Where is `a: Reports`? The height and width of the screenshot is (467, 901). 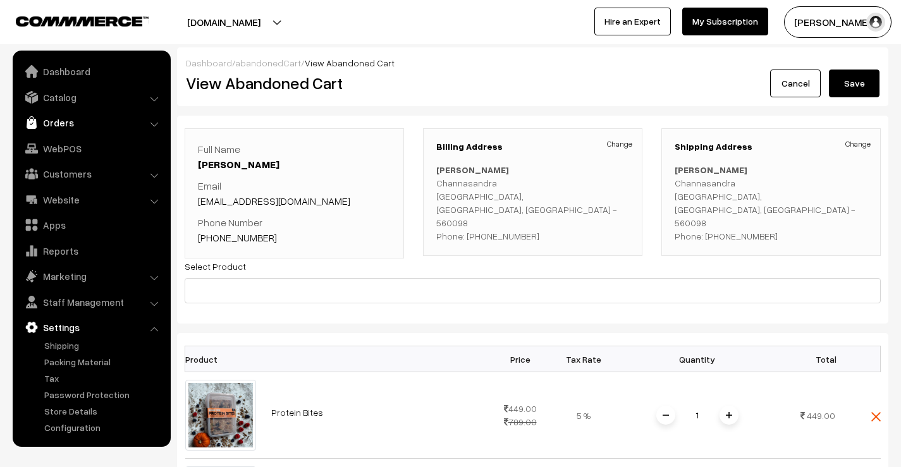
a: Reports is located at coordinates (91, 251).